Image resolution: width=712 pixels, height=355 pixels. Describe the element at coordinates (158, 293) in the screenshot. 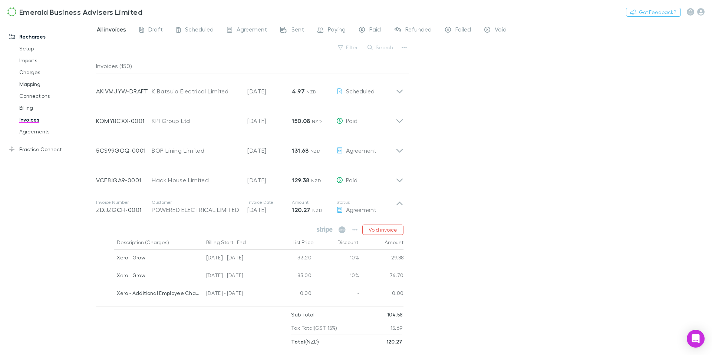

I see `div: Xero - Additional Employee Charges` at that location.